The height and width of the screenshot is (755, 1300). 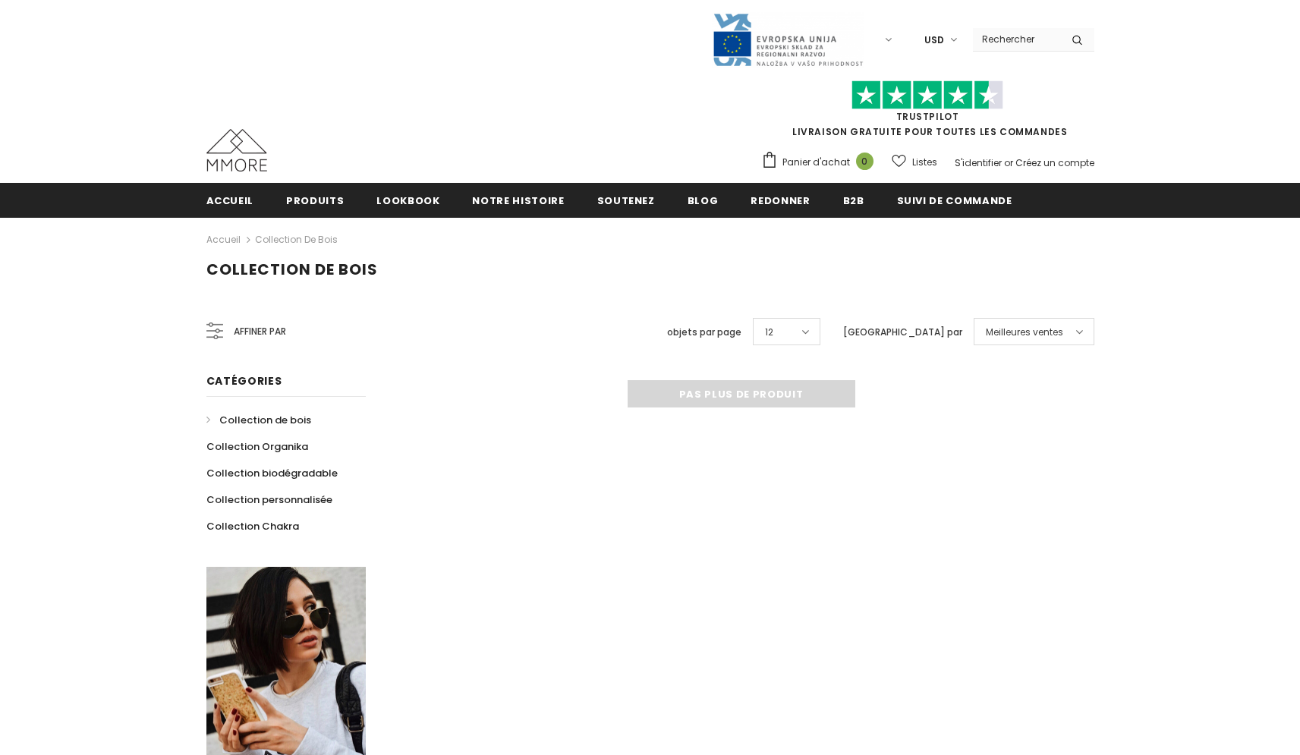 What do you see at coordinates (408, 200) in the screenshot?
I see `a: Lookbook` at bounding box center [408, 200].